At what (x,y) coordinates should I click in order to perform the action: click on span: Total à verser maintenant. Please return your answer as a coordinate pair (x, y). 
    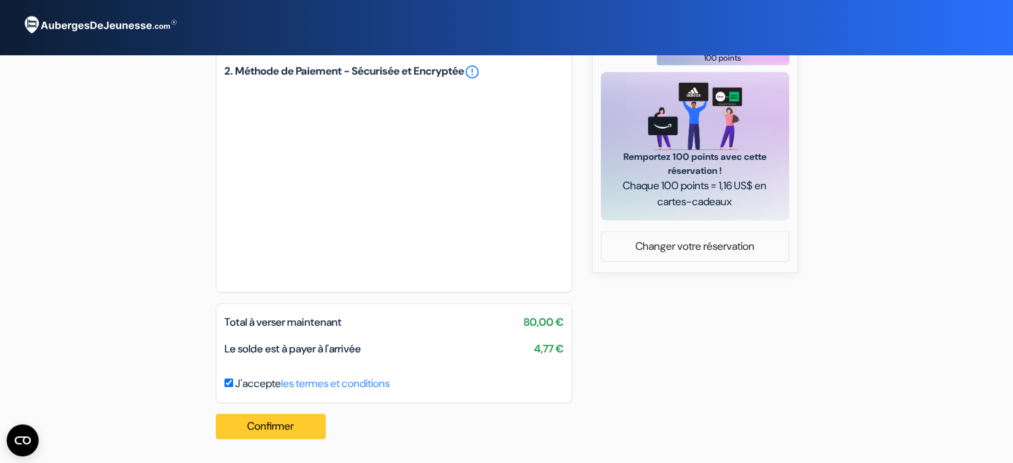
    Looking at the image, I should click on (283, 322).